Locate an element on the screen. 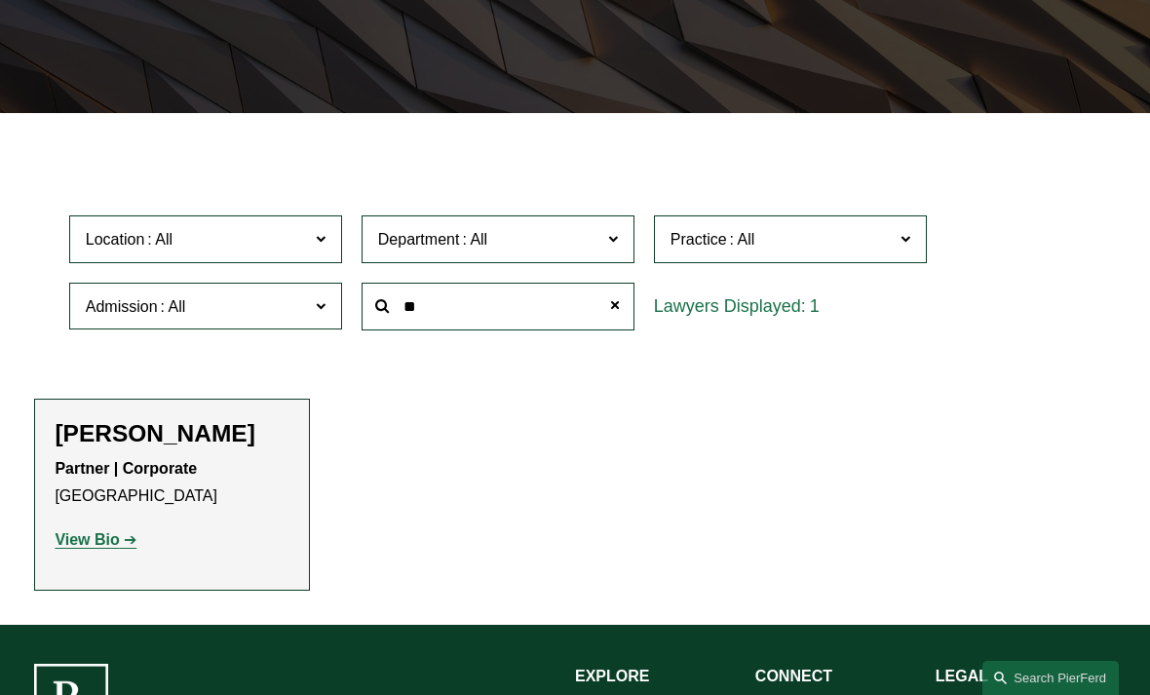 This screenshot has width=1150, height=695. strong: View Bio is located at coordinates (87, 539).